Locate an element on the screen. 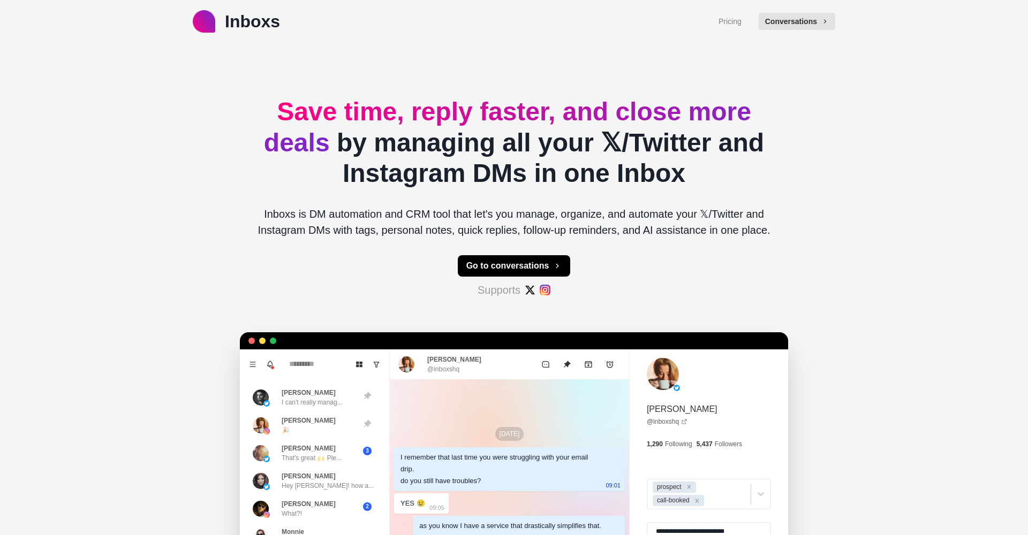  a: Pricing is located at coordinates (730, 21).